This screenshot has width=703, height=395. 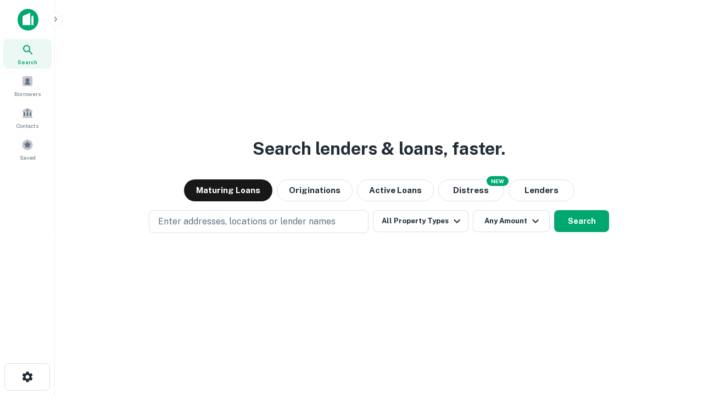 I want to click on span: Borrowers, so click(x=27, y=94).